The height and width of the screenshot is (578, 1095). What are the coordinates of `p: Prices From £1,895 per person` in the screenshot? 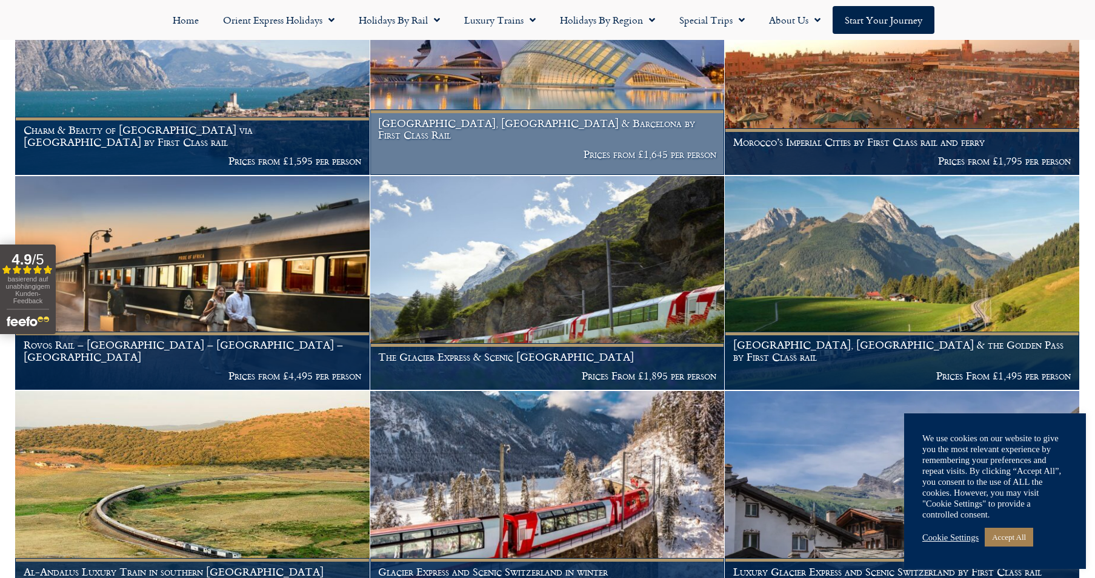 It's located at (547, 376).